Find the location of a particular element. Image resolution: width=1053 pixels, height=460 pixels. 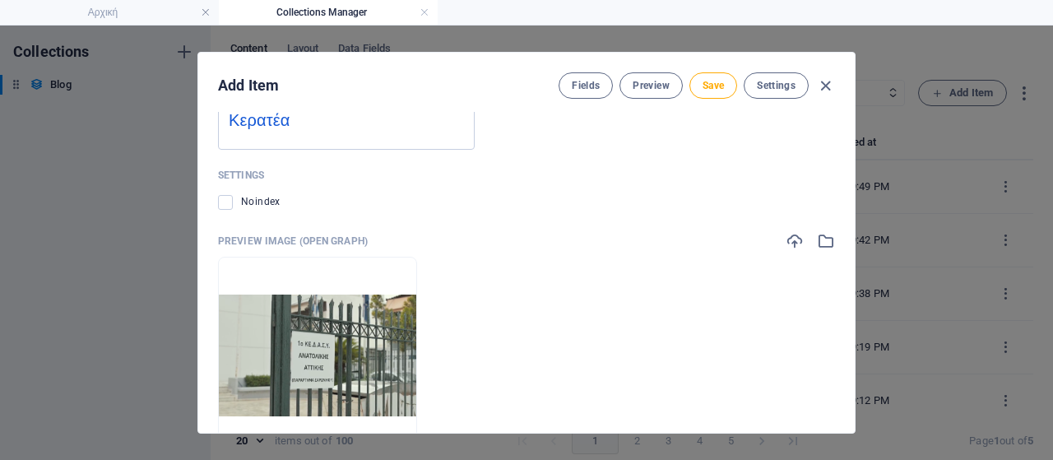

span: Preview is located at coordinates (651, 86).